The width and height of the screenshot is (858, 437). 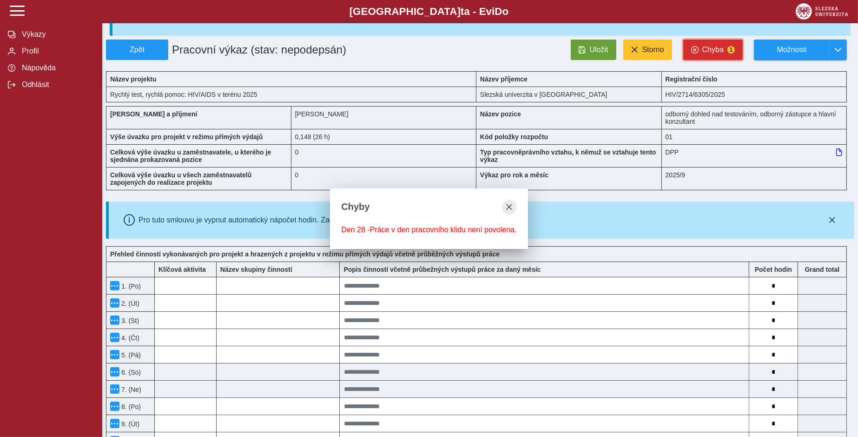 What do you see at coordinates (462, 11) in the screenshot?
I see `span: t` at bounding box center [462, 11].